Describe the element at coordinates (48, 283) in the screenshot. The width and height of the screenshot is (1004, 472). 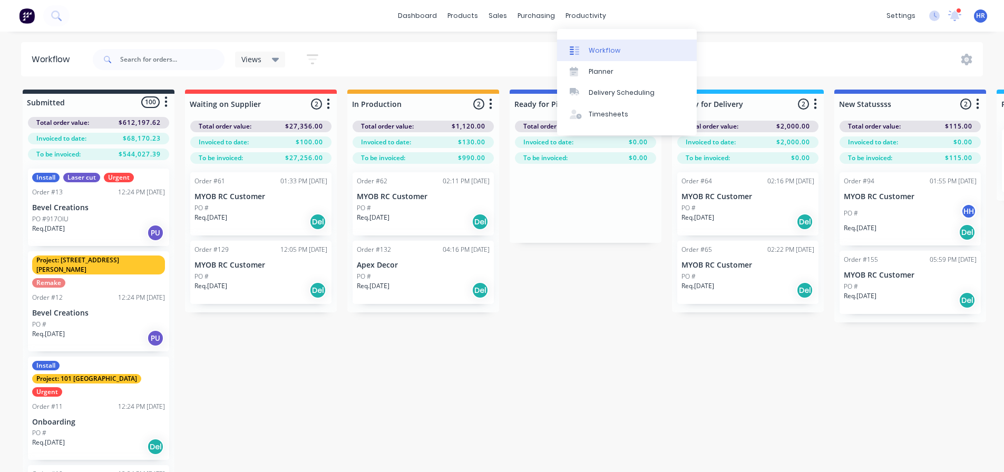
I see `div: Remake` at that location.